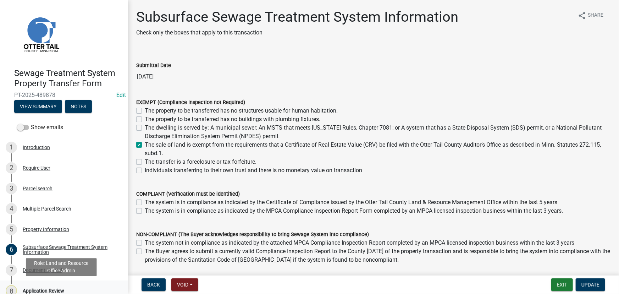  Describe the element at coordinates (590, 284) in the screenshot. I see `span: Update` at that location.